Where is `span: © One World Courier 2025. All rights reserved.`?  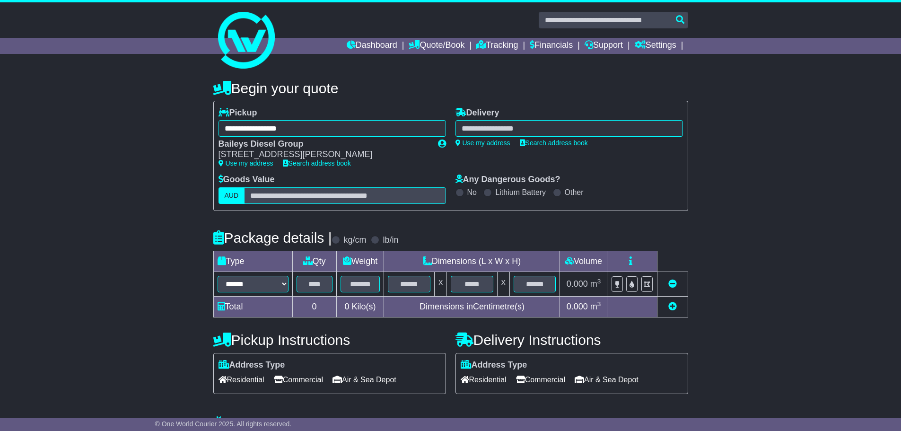
span: © One World Courier 2025. All rights reserved. is located at coordinates (223, 424).